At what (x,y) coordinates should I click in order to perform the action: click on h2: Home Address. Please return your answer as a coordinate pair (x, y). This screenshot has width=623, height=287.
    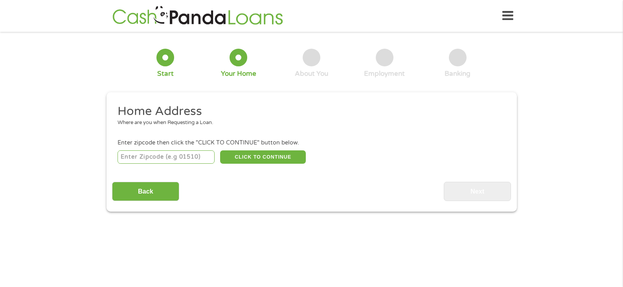
    Looking at the image, I should click on (309, 112).